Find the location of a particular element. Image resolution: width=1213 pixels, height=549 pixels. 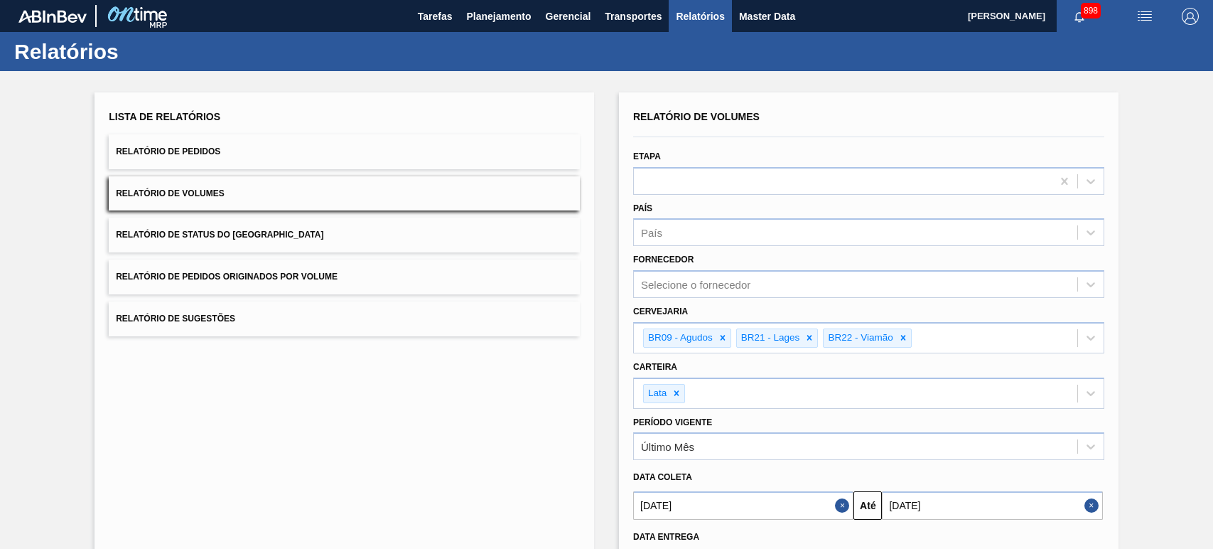

button: Relatório de Volumes is located at coordinates (344, 193).